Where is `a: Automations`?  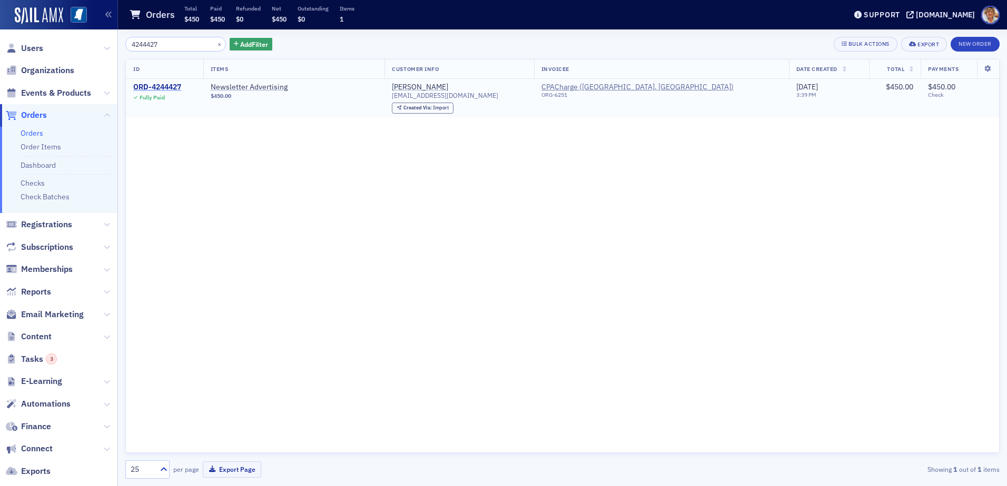
a: Automations is located at coordinates (38, 404).